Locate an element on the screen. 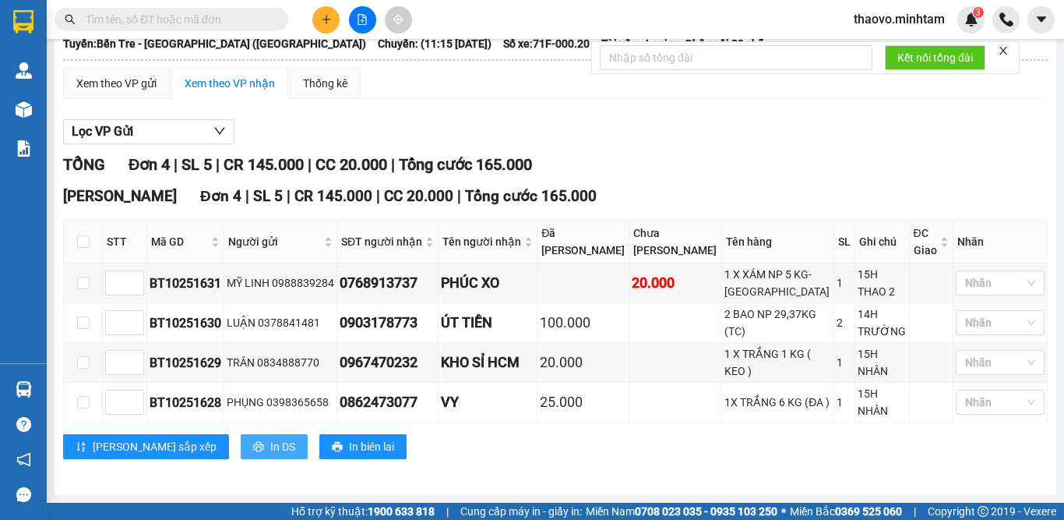 The image size is (1064, 520). div: MỸ LINH 0988839284 is located at coordinates (281, 283).